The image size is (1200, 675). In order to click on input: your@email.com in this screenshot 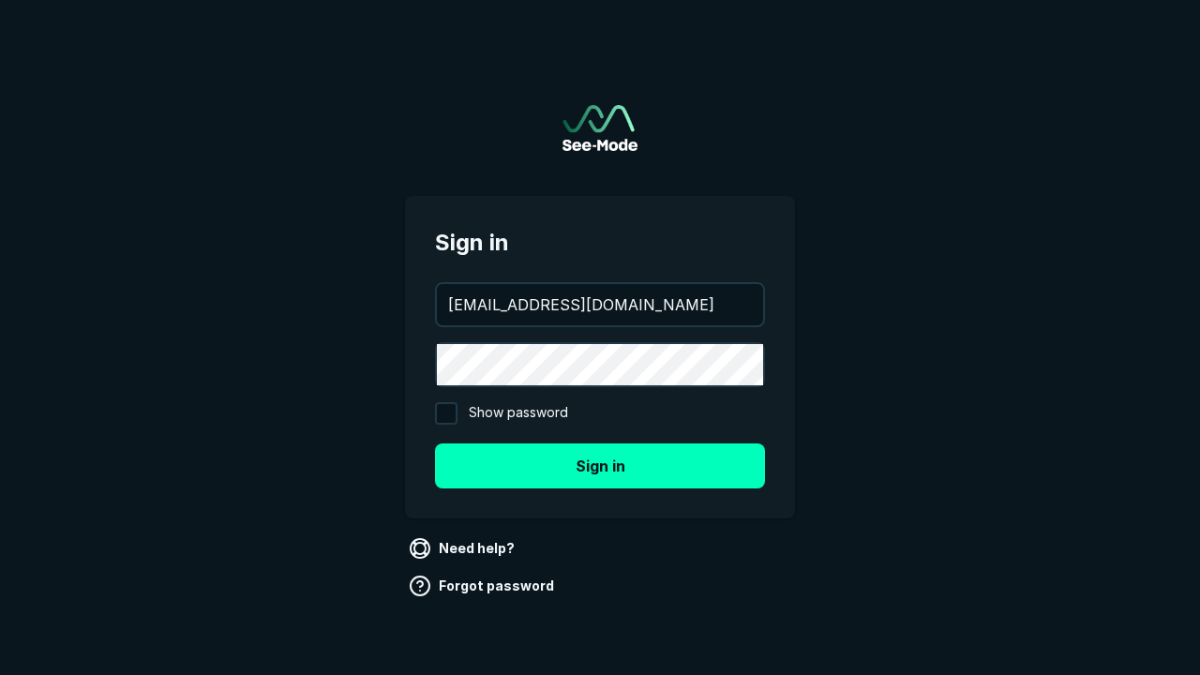, I will do `click(600, 305)`.